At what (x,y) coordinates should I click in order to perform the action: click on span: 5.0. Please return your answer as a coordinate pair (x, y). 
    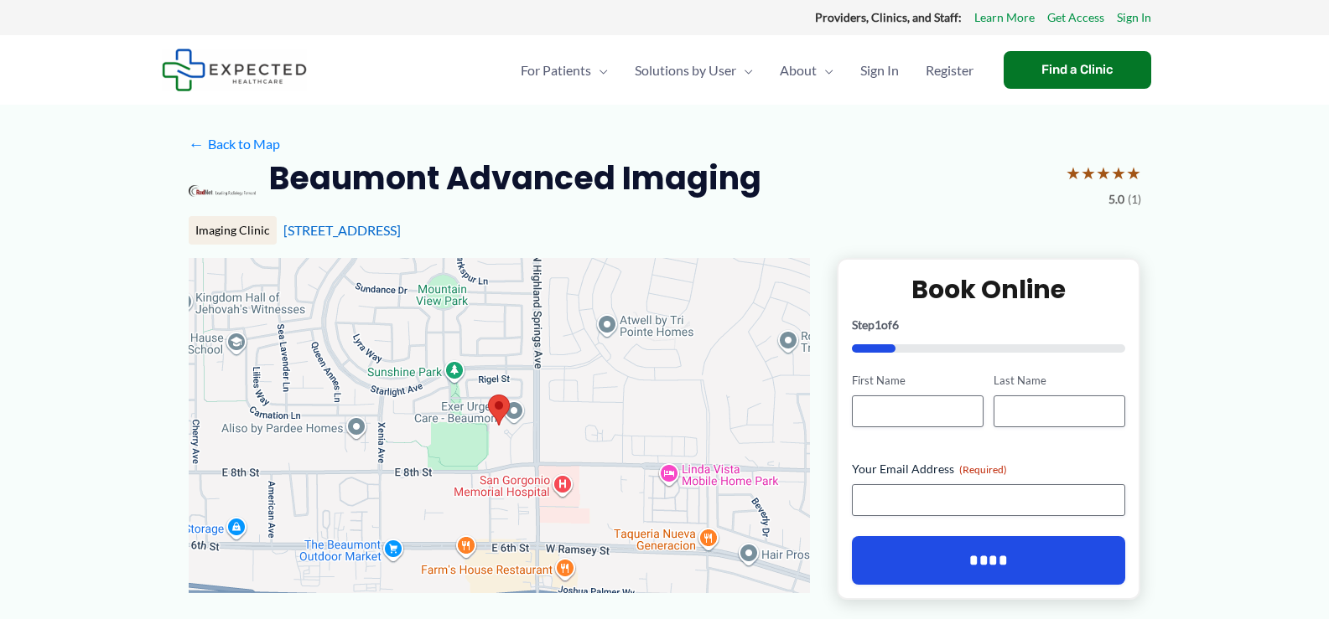
    Looking at the image, I should click on (1116, 200).